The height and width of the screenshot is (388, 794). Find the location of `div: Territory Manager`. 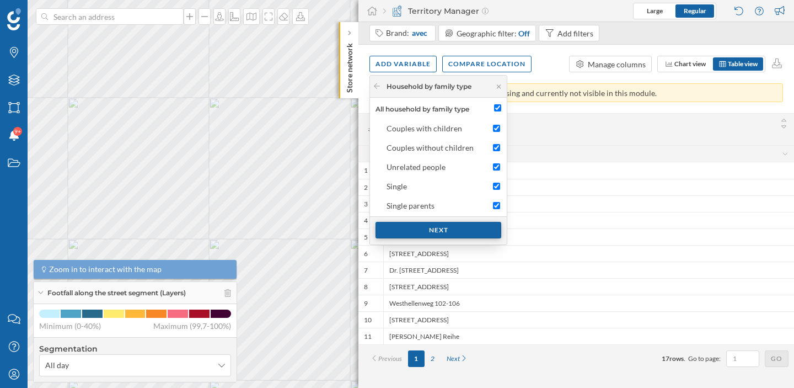

div: Territory Manager is located at coordinates (436, 11).